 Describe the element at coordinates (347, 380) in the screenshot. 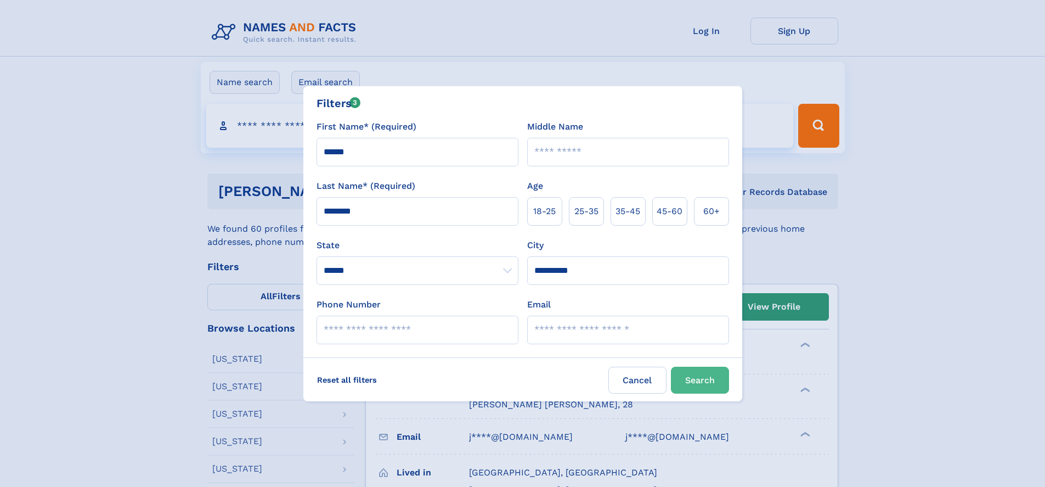

I see `label: Reset all filters` at that location.